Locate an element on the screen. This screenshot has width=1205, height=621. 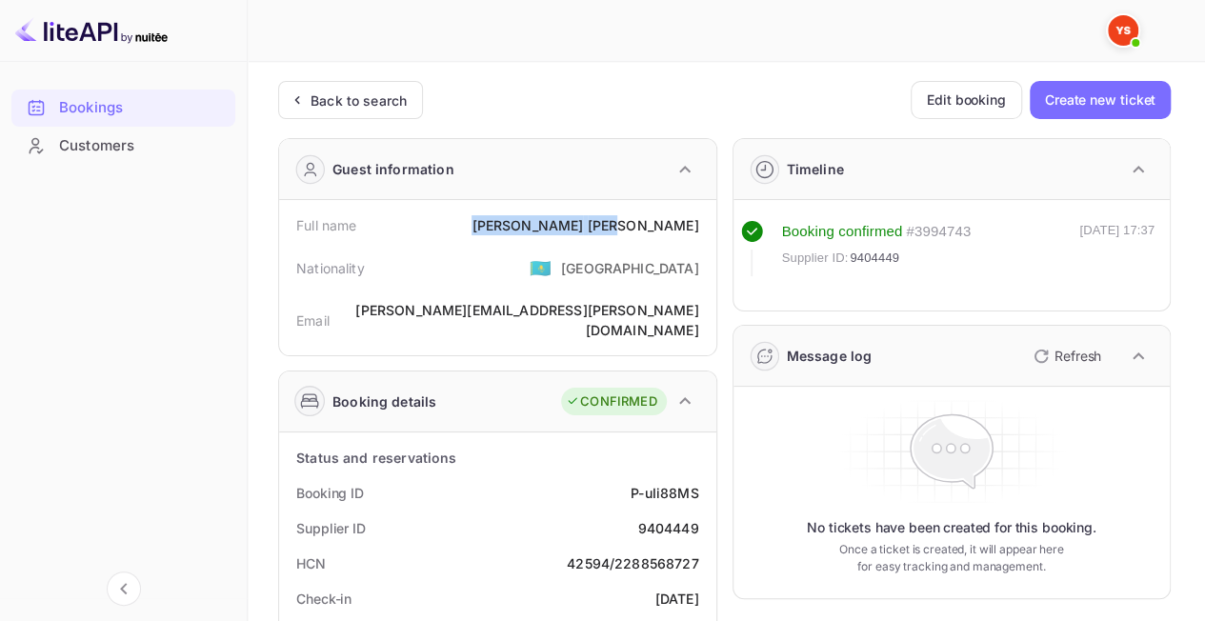
button: Refresh is located at coordinates (1065, 356).